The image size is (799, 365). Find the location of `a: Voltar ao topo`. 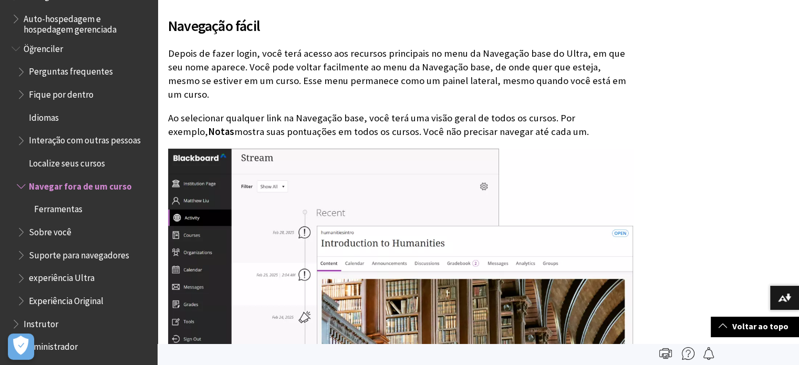

a: Voltar ao topo is located at coordinates (755, 326).